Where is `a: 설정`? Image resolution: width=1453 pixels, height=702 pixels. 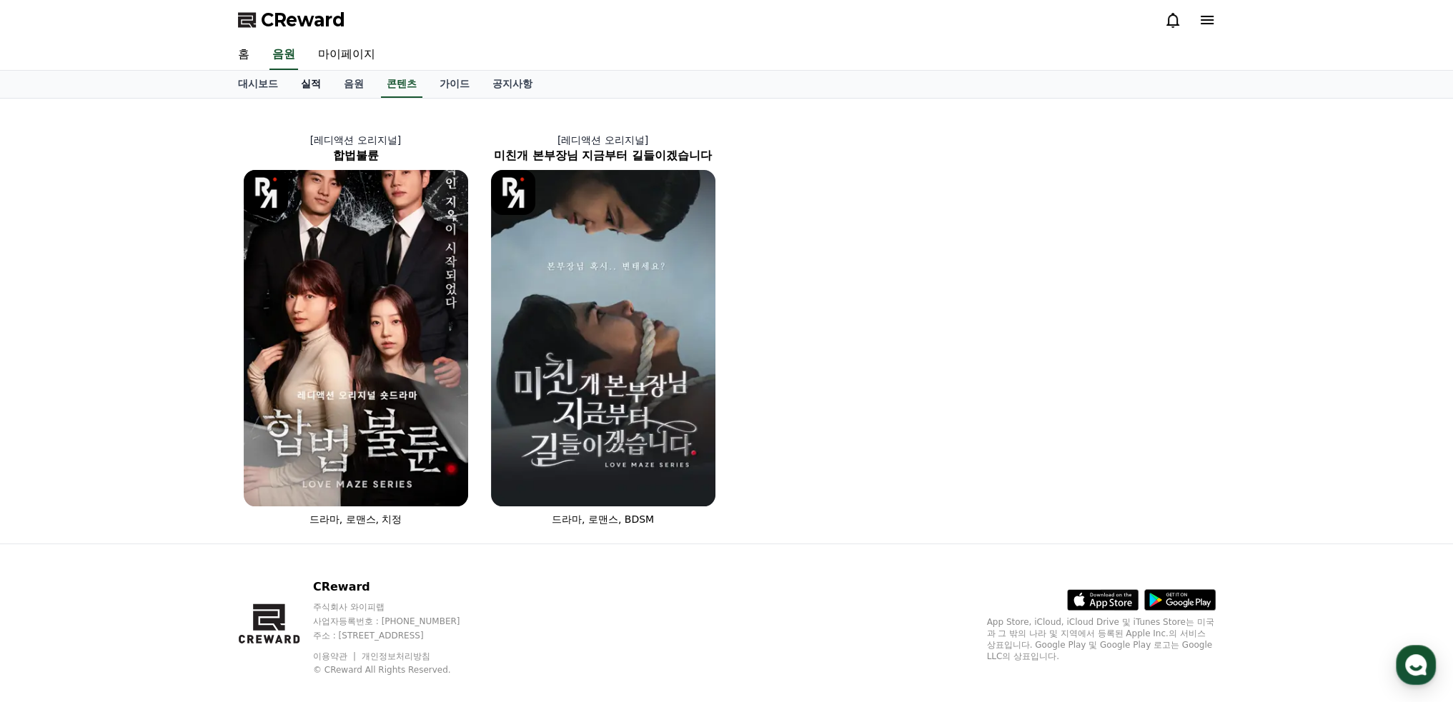
a: 설정 is located at coordinates (229, 471).